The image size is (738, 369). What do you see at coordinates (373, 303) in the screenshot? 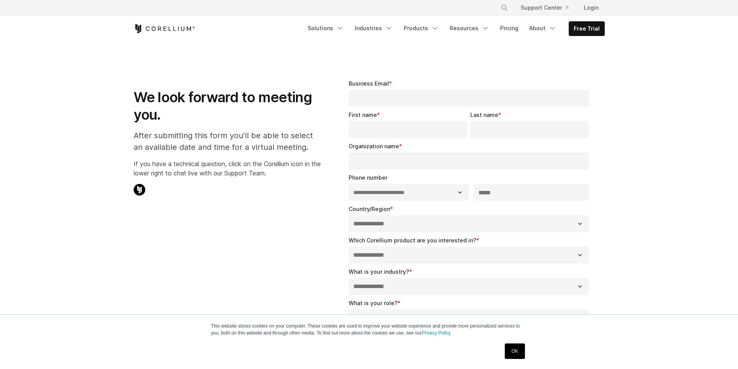
I see `span: What is your role?` at bounding box center [373, 303].